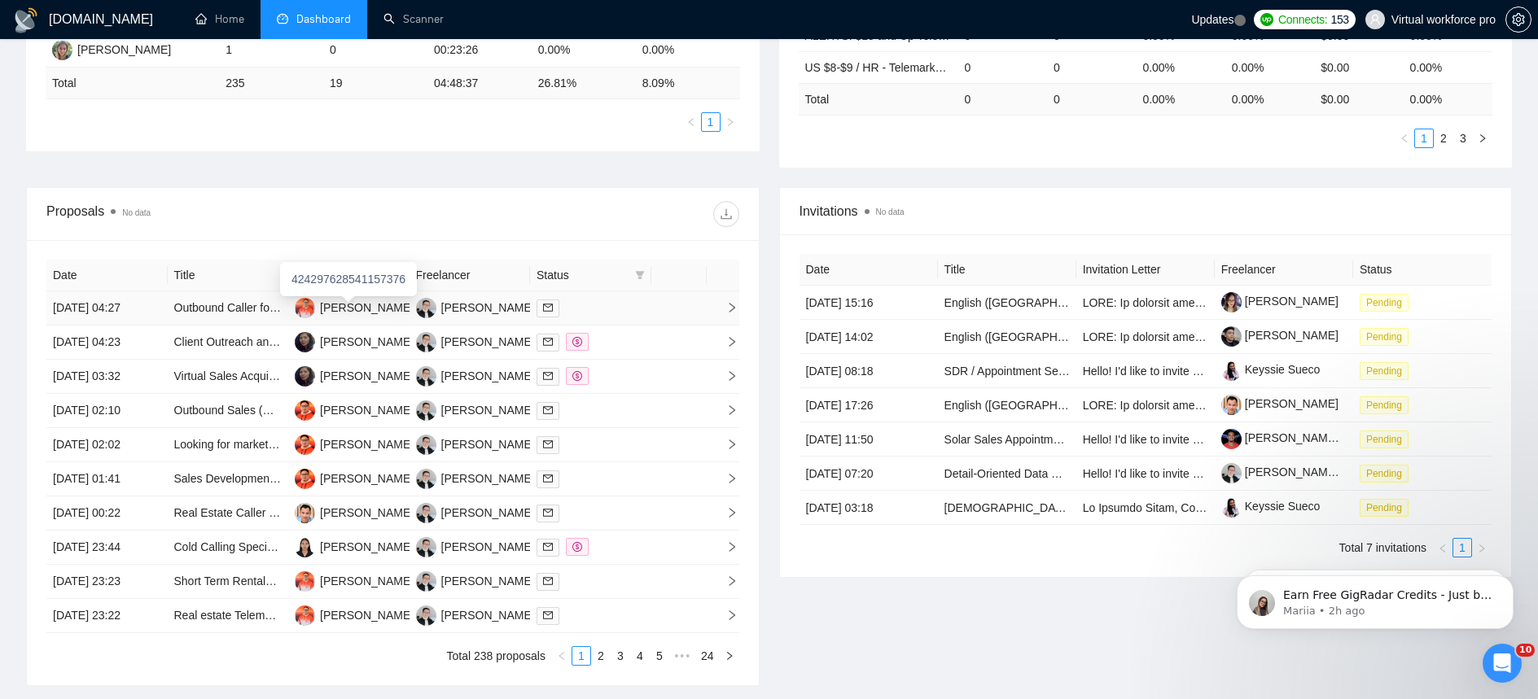 The image size is (1538, 699). Describe the element at coordinates (228, 445) in the screenshot. I see `td: Looking for marketing/sales personal` at that location.